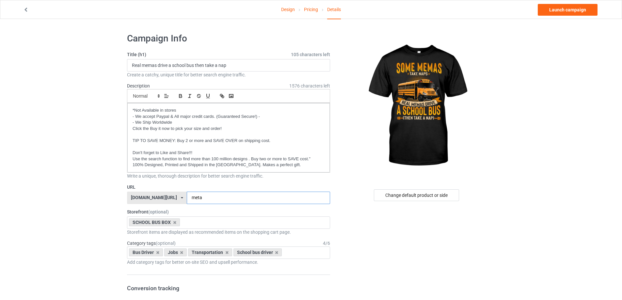 This screenshot has width=622, height=300. Describe the element at coordinates (146, 252) in the screenshot. I see `div: Bus Driver` at that location.